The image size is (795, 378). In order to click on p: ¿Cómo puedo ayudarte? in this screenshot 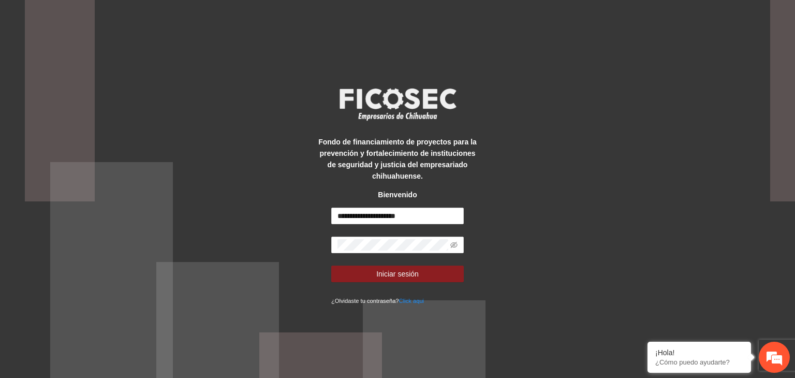, I will do `click(699, 362)`.